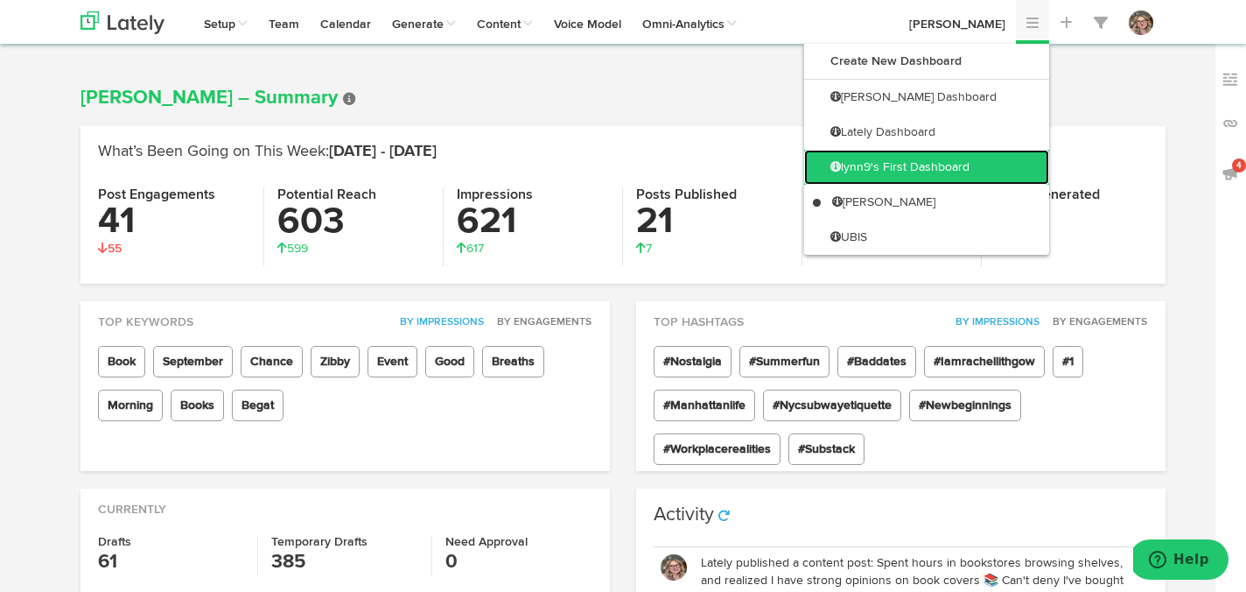 This screenshot has height=592, width=1246. Describe the element at coordinates (470, 249) in the screenshot. I see `span: 617` at that location.